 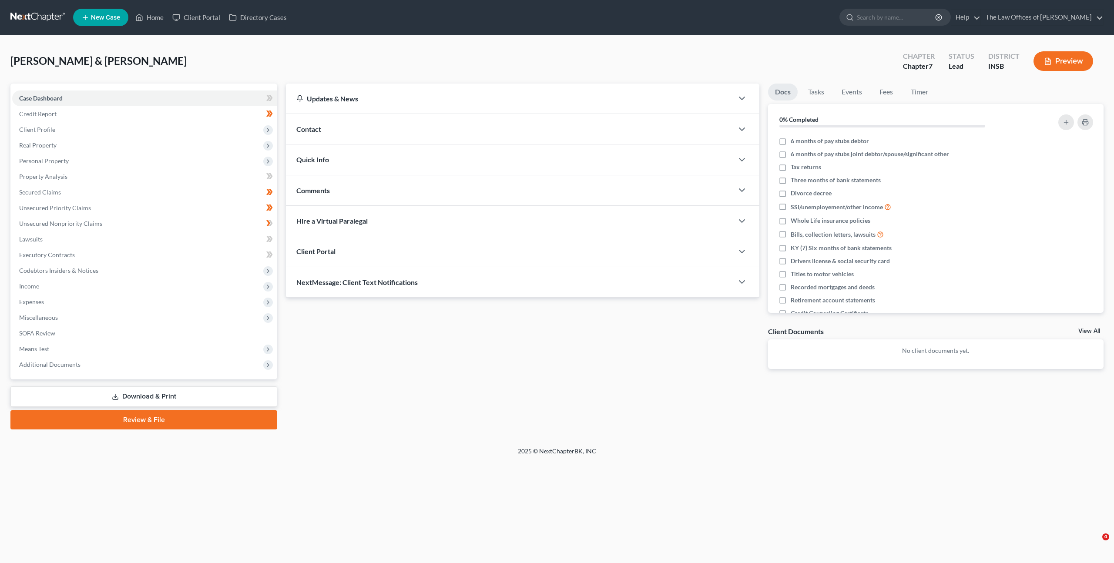 I want to click on div: Status, so click(x=961, y=56).